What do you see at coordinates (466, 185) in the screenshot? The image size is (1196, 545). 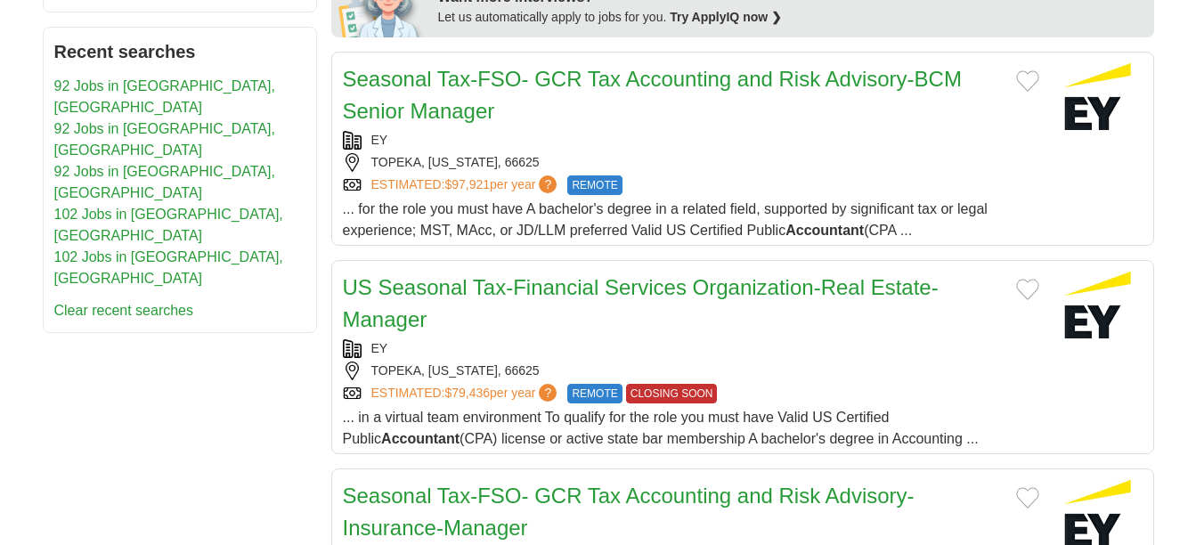 I see `a: ESTIMATED:$97,921per year?` at bounding box center [466, 185].